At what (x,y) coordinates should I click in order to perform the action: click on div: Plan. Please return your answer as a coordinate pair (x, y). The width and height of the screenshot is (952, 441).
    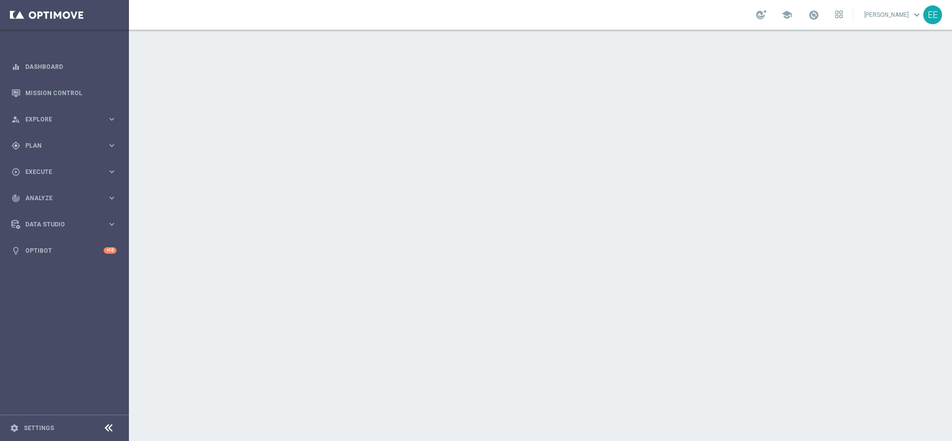
    Looking at the image, I should click on (59, 146).